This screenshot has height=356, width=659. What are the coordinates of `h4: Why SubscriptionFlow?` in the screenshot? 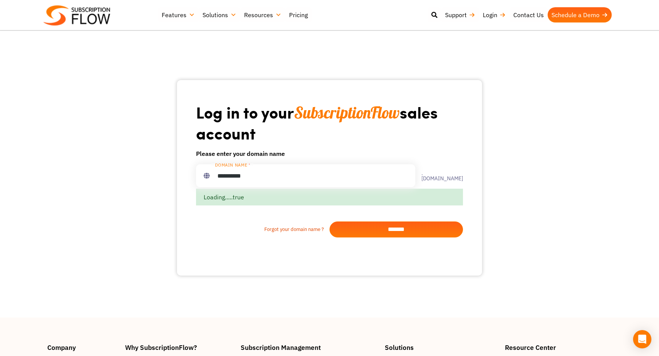 It's located at (179, 347).